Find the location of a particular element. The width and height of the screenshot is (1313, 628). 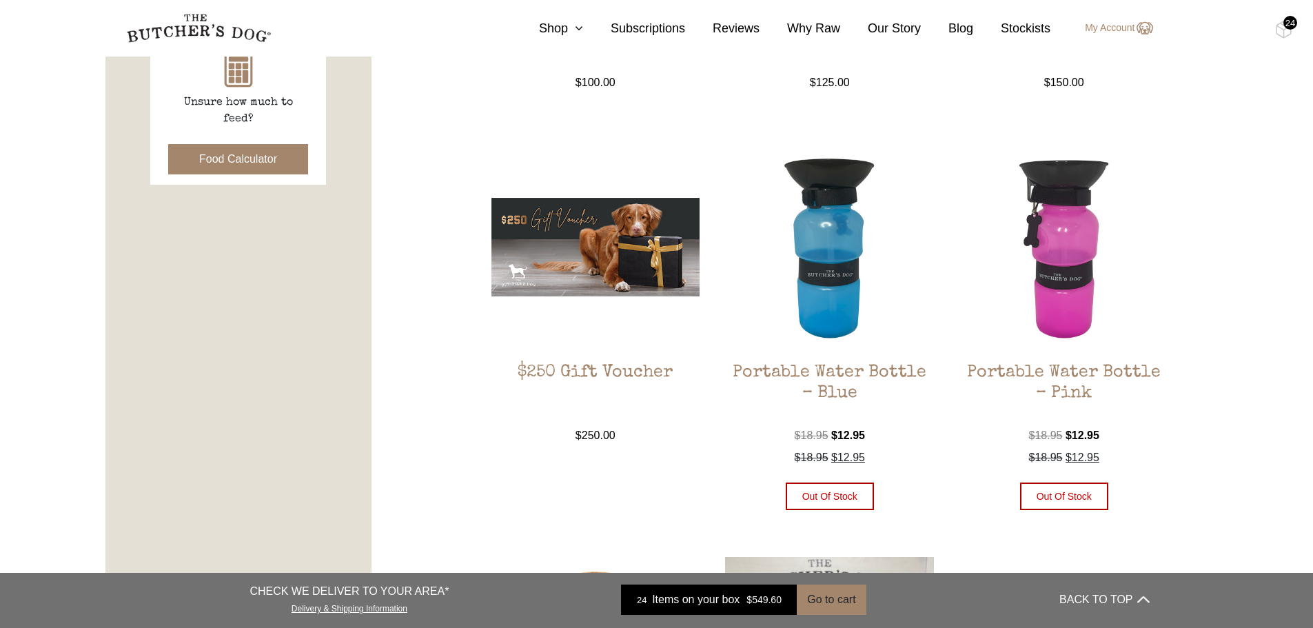

h2: $250 Gift Voucher is located at coordinates (595, 395).